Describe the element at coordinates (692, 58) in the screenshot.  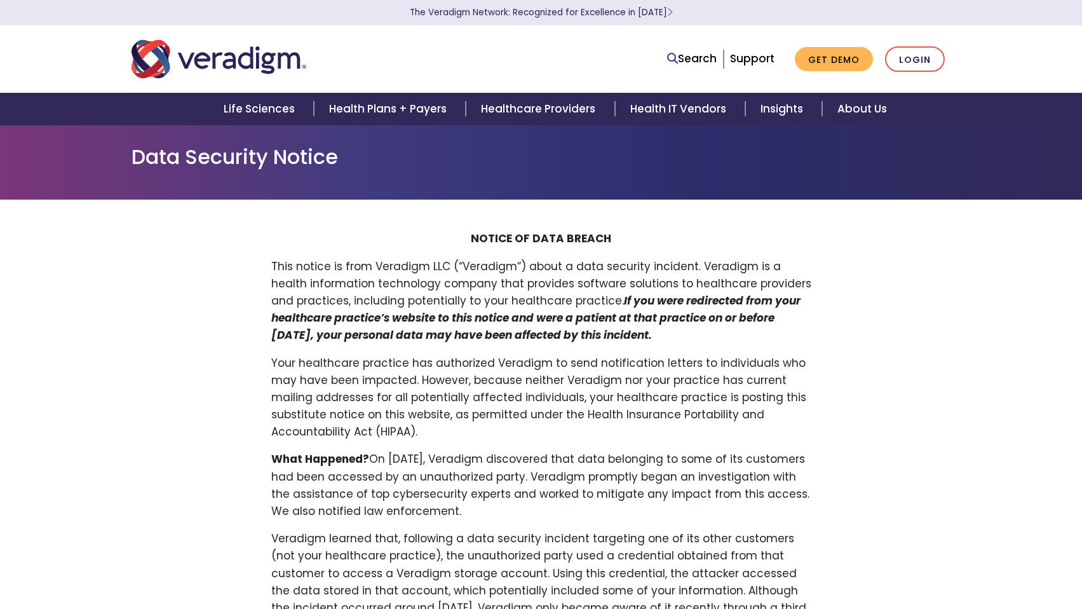
I see `a: Search` at that location.